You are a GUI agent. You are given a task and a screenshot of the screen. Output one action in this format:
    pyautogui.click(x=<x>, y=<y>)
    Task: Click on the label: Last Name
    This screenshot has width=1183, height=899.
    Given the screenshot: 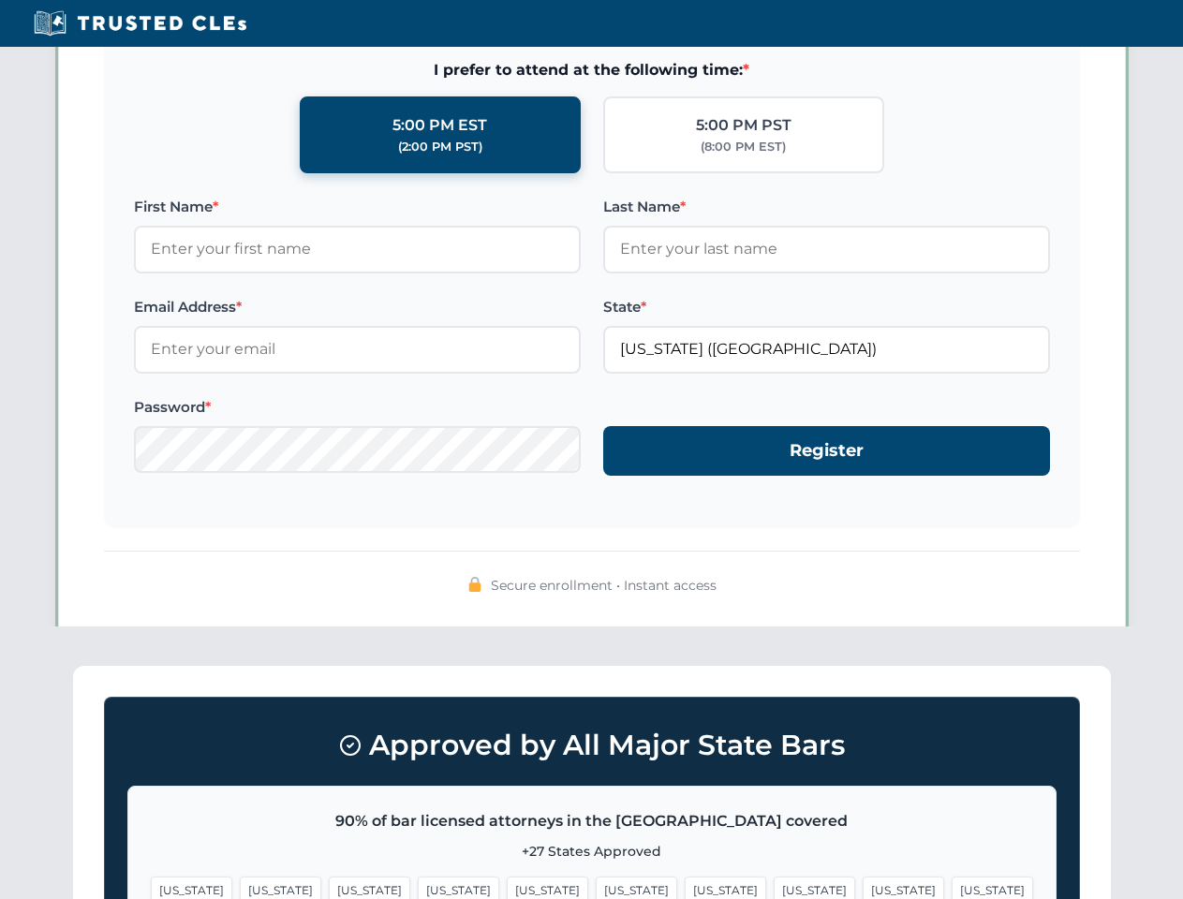 What is the action you would take?
    pyautogui.click(x=826, y=207)
    